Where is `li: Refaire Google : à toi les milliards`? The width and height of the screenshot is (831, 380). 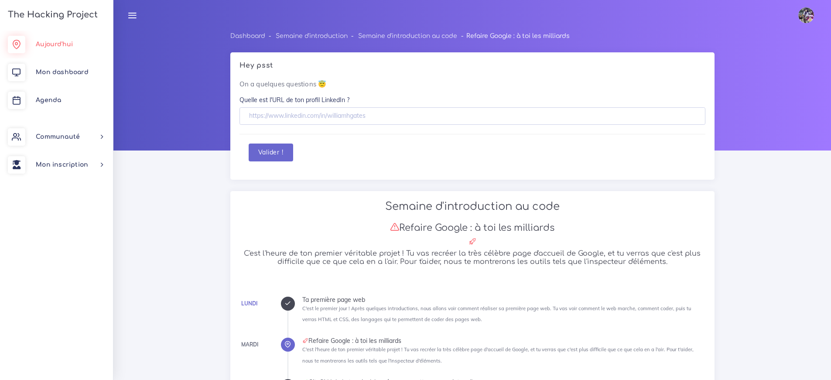 li: Refaire Google : à toi les milliards is located at coordinates (513, 36).